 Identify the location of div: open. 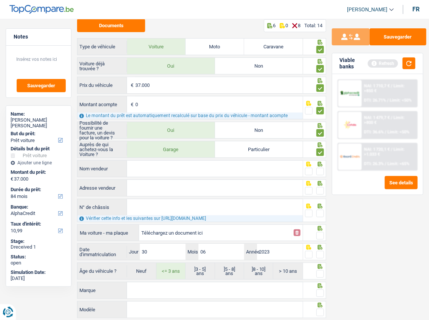
(39, 263).